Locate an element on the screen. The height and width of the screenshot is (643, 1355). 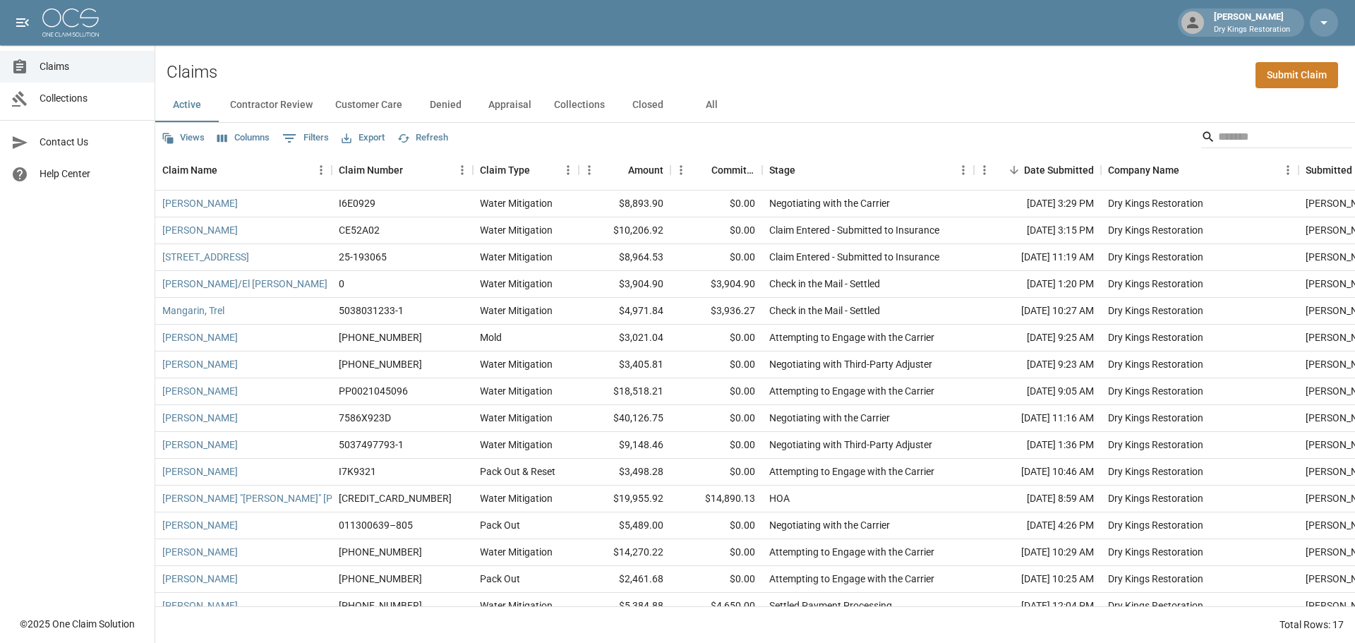
button: Customer Care is located at coordinates (368, 105).